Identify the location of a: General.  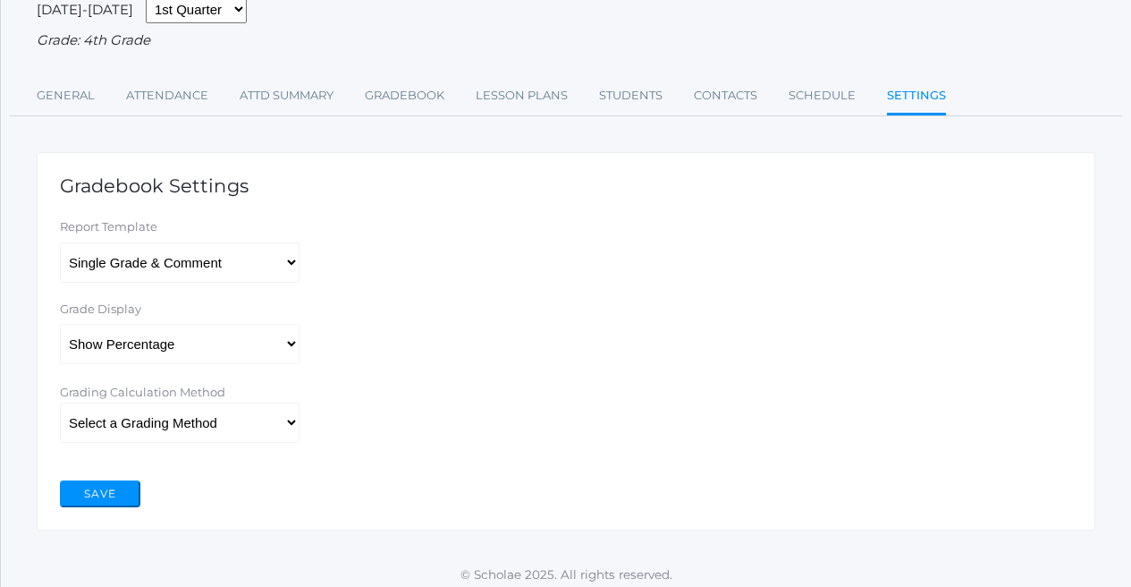
(65, 96).